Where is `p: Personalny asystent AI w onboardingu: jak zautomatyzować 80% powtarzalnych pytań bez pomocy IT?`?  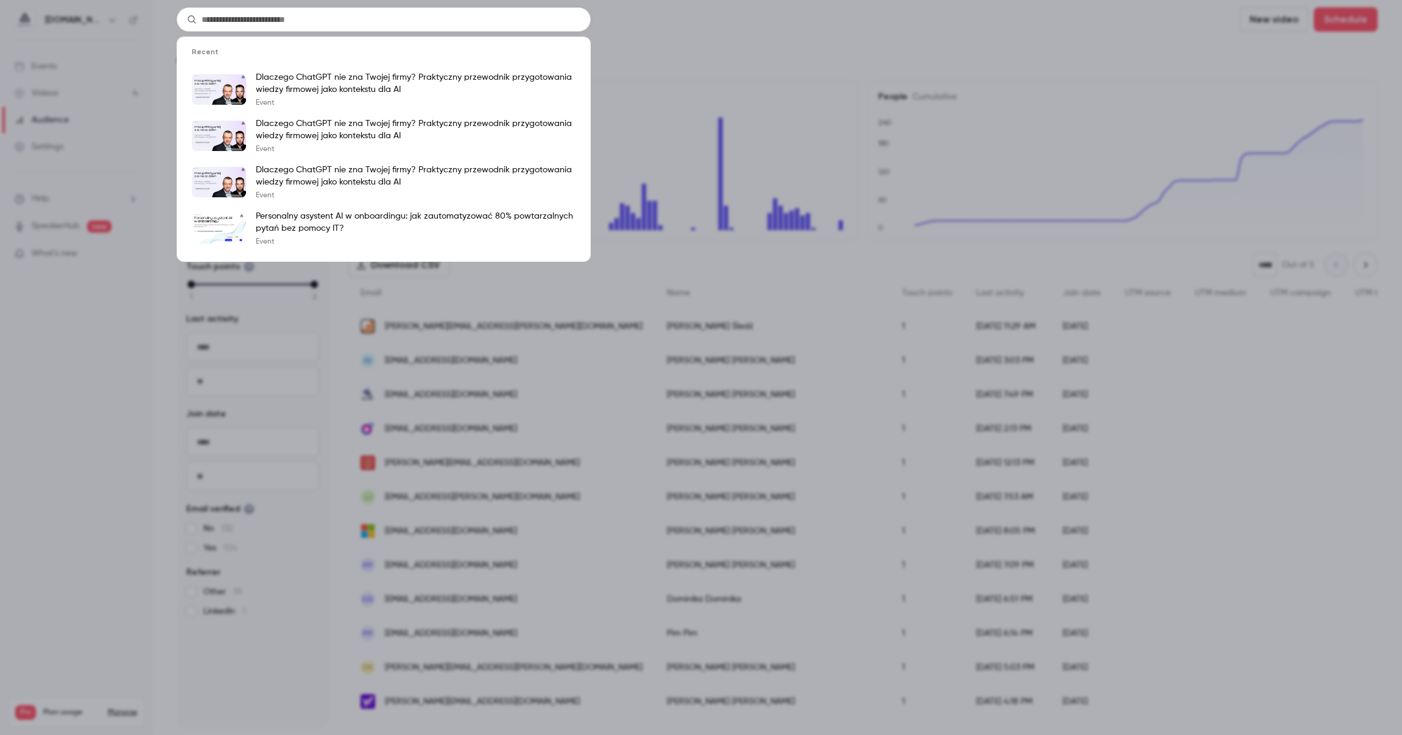
p: Personalny asystent AI w onboardingu: jak zautomatyzować 80% powtarzalnych pytań bez pomocy IT? is located at coordinates (415, 222).